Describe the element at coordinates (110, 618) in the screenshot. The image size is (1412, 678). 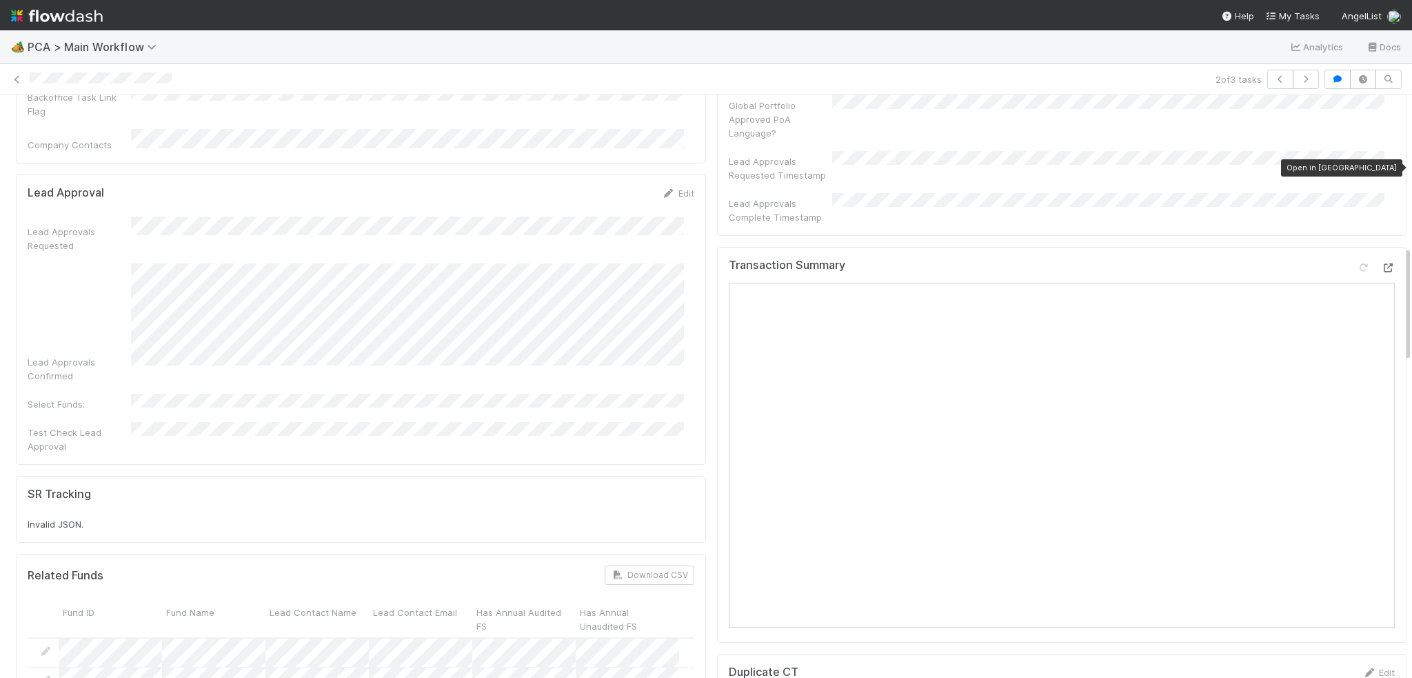
I see `div: Fund ID` at that location.